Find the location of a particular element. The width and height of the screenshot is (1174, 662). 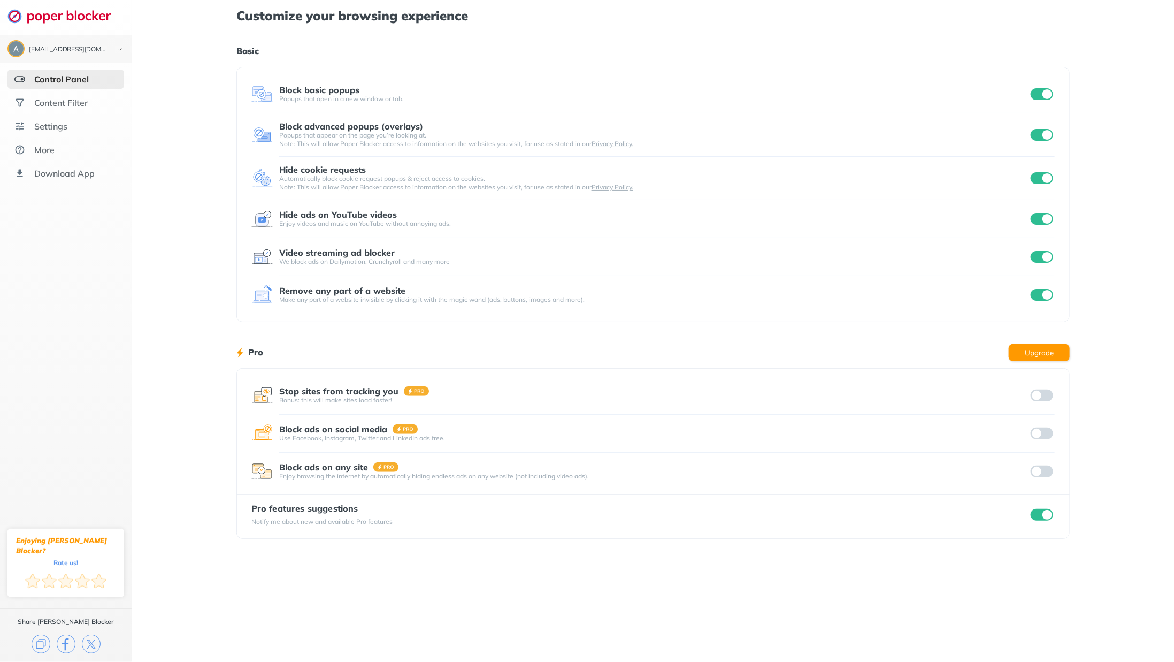

div: Settings is located at coordinates (51, 126).